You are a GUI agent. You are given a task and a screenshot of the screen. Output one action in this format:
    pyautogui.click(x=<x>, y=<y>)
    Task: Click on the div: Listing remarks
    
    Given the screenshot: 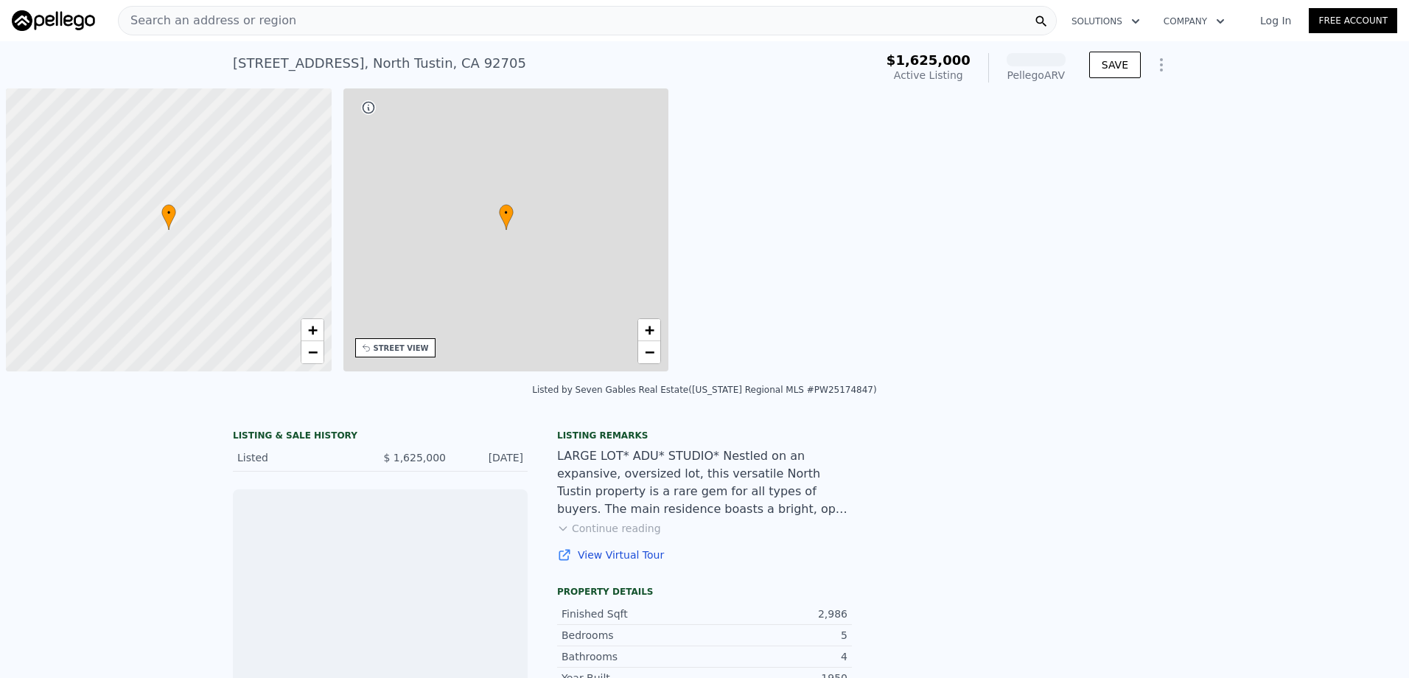 What is the action you would take?
    pyautogui.click(x=705, y=436)
    